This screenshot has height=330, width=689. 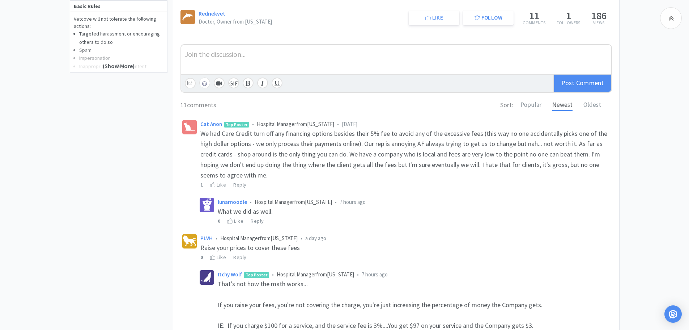 I want to click on span: We had Care Credit turn off any financing options besides their 5% fee to avoid any of the excess..., so click(x=404, y=154).